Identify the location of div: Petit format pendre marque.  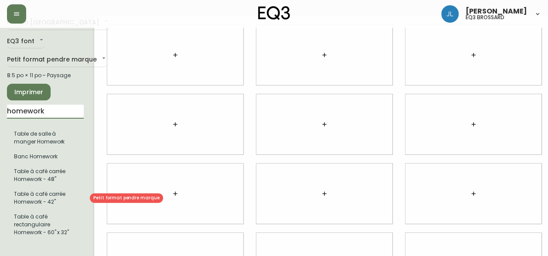
(57, 60).